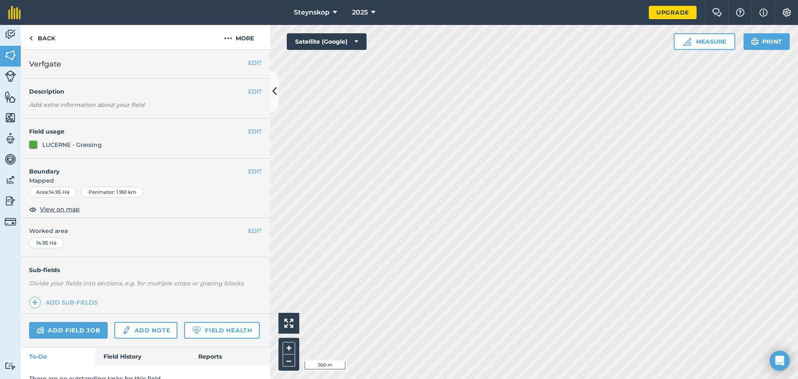 This screenshot has height=379, width=798. Describe the element at coordinates (54, 209) in the screenshot. I see `button: View on map` at that location.